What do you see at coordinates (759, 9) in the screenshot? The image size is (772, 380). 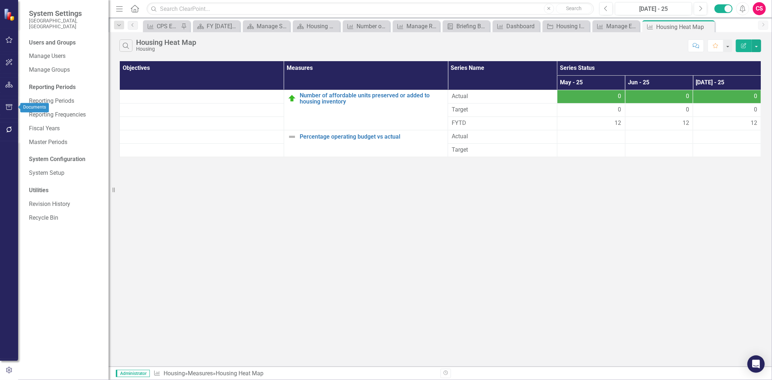 I see `button: CS` at bounding box center [759, 9].